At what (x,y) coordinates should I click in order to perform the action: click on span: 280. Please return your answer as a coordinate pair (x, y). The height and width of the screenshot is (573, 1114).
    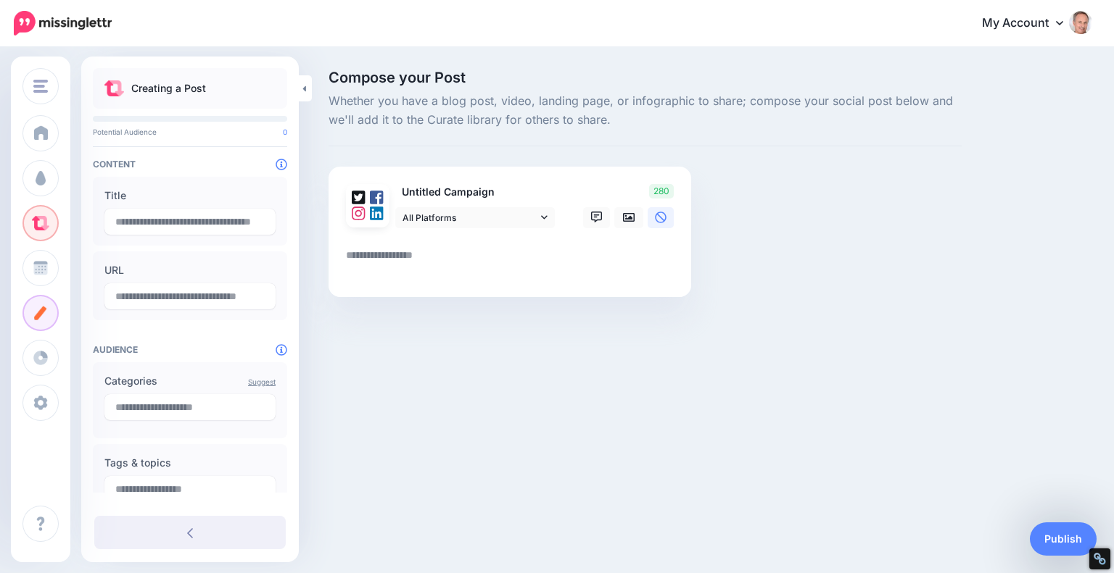
    Looking at the image, I should click on (661, 191).